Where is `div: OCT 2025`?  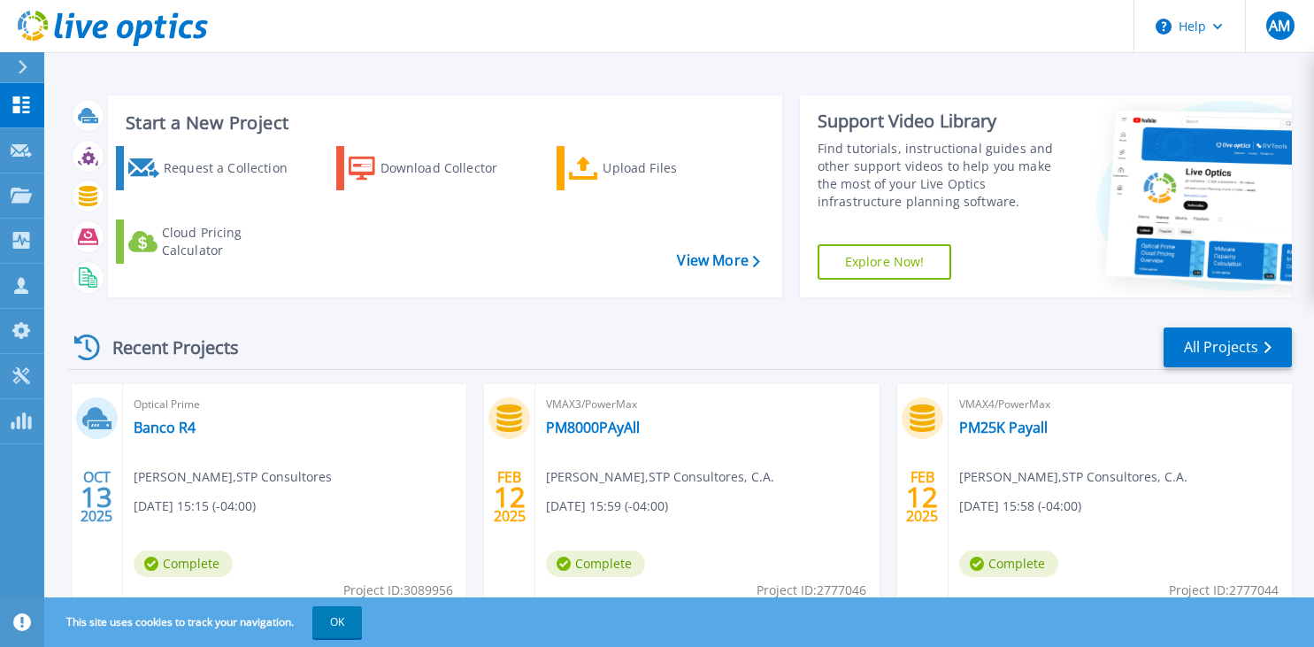 div: OCT 2025 is located at coordinates (96, 497).